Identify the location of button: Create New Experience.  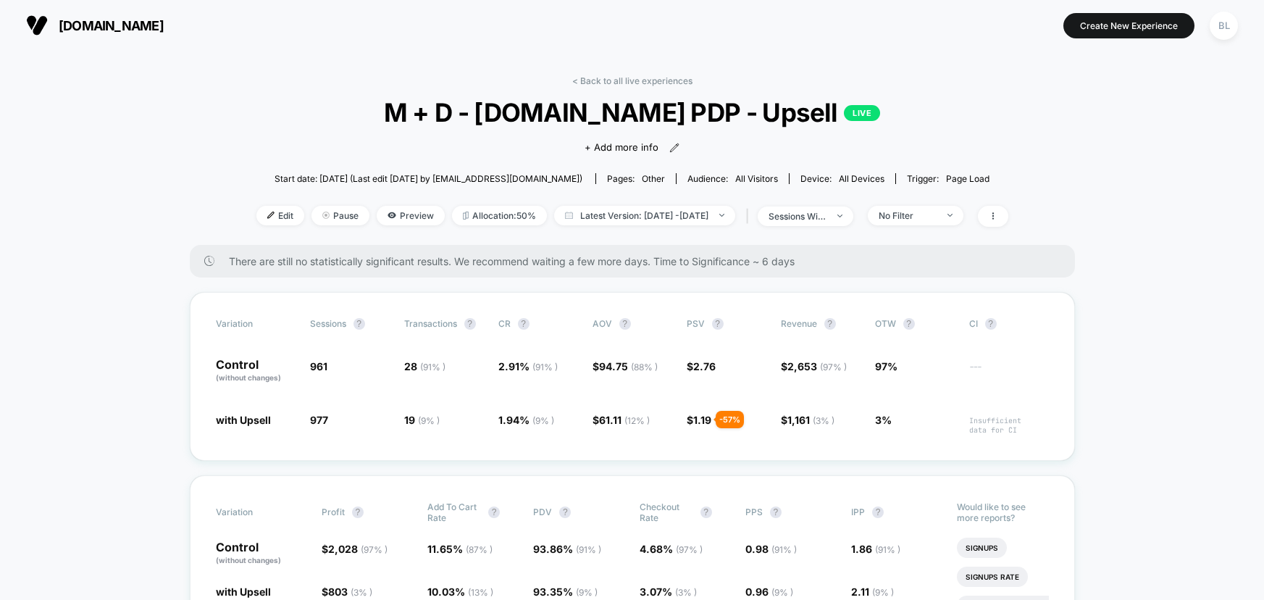
(1129, 25).